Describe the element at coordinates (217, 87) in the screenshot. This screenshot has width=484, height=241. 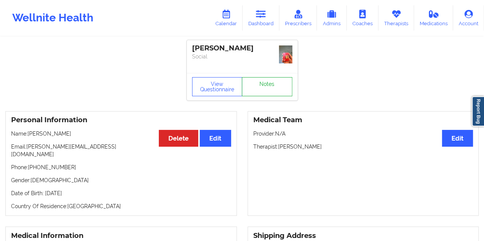
I see `button: View Questionnaire` at that location.